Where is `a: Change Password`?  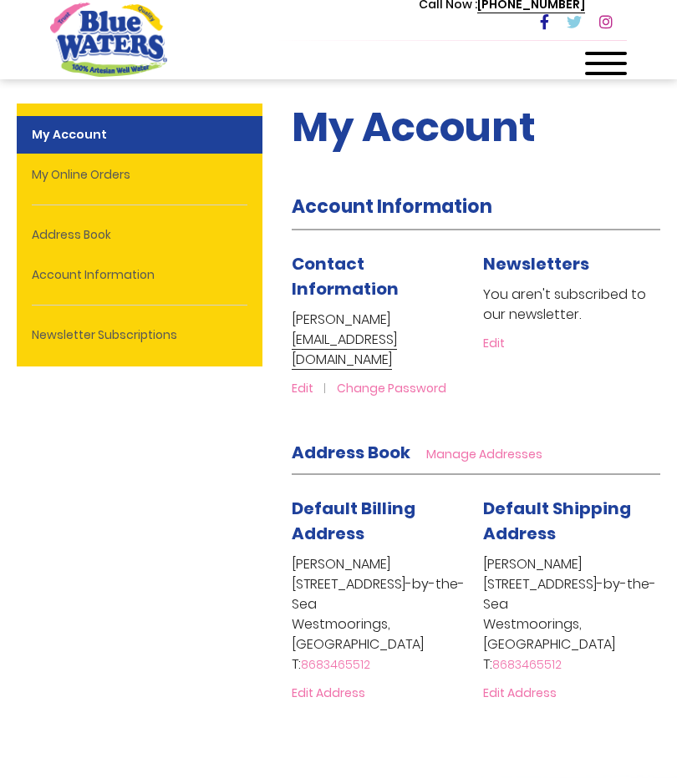
a: Change Password is located at coordinates (391, 388).